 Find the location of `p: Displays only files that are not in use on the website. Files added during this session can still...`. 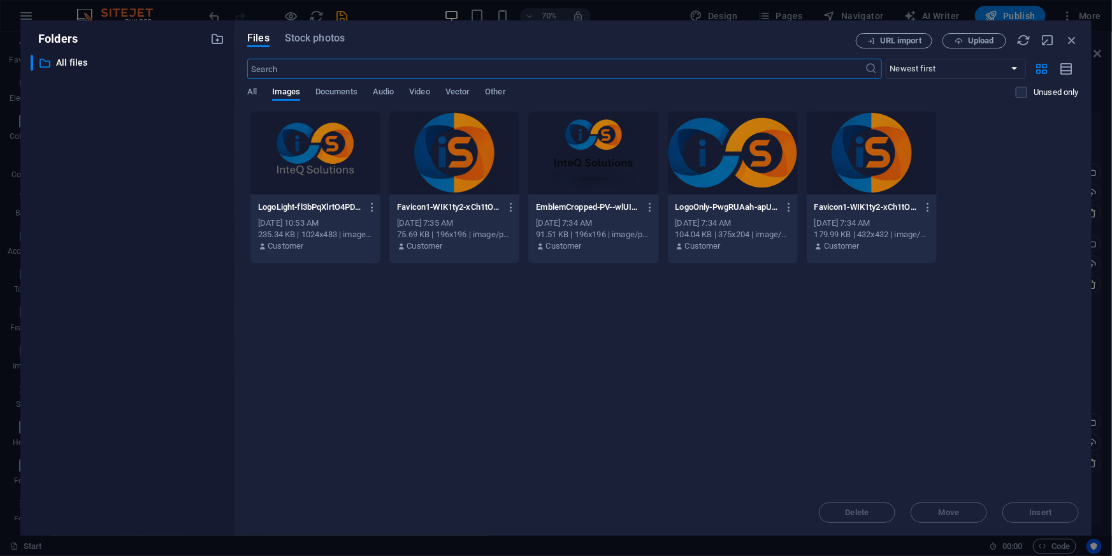

p: Displays only files that are not in use on the website. Files added during this session can still... is located at coordinates (1056, 92).